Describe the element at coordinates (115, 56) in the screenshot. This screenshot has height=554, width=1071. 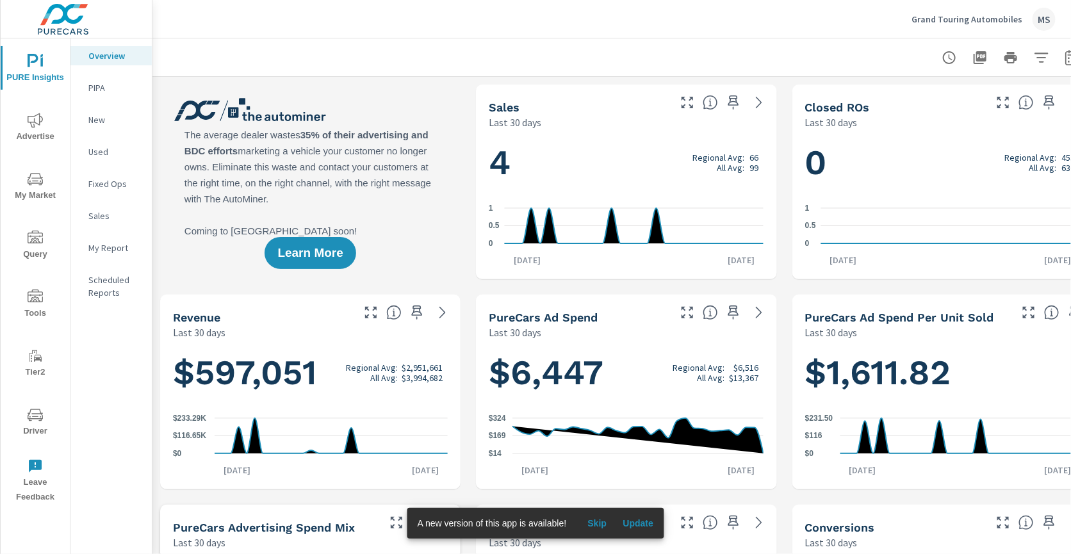
I see `p: Overview` at that location.